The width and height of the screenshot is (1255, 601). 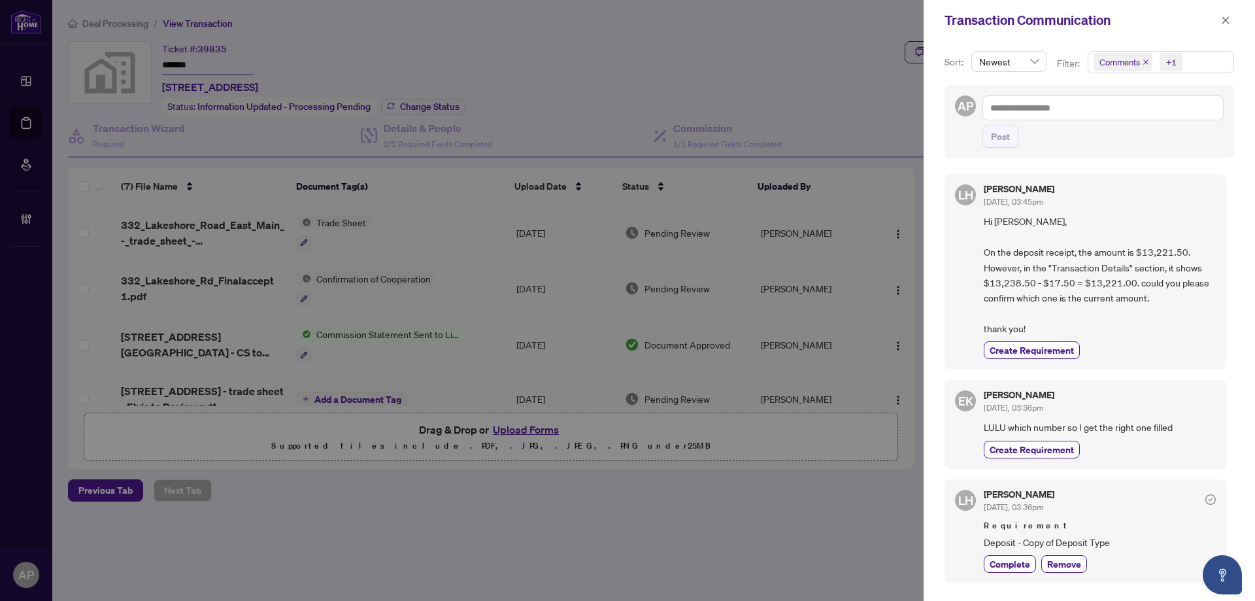 I want to click on span: Remove, so click(x=1064, y=563).